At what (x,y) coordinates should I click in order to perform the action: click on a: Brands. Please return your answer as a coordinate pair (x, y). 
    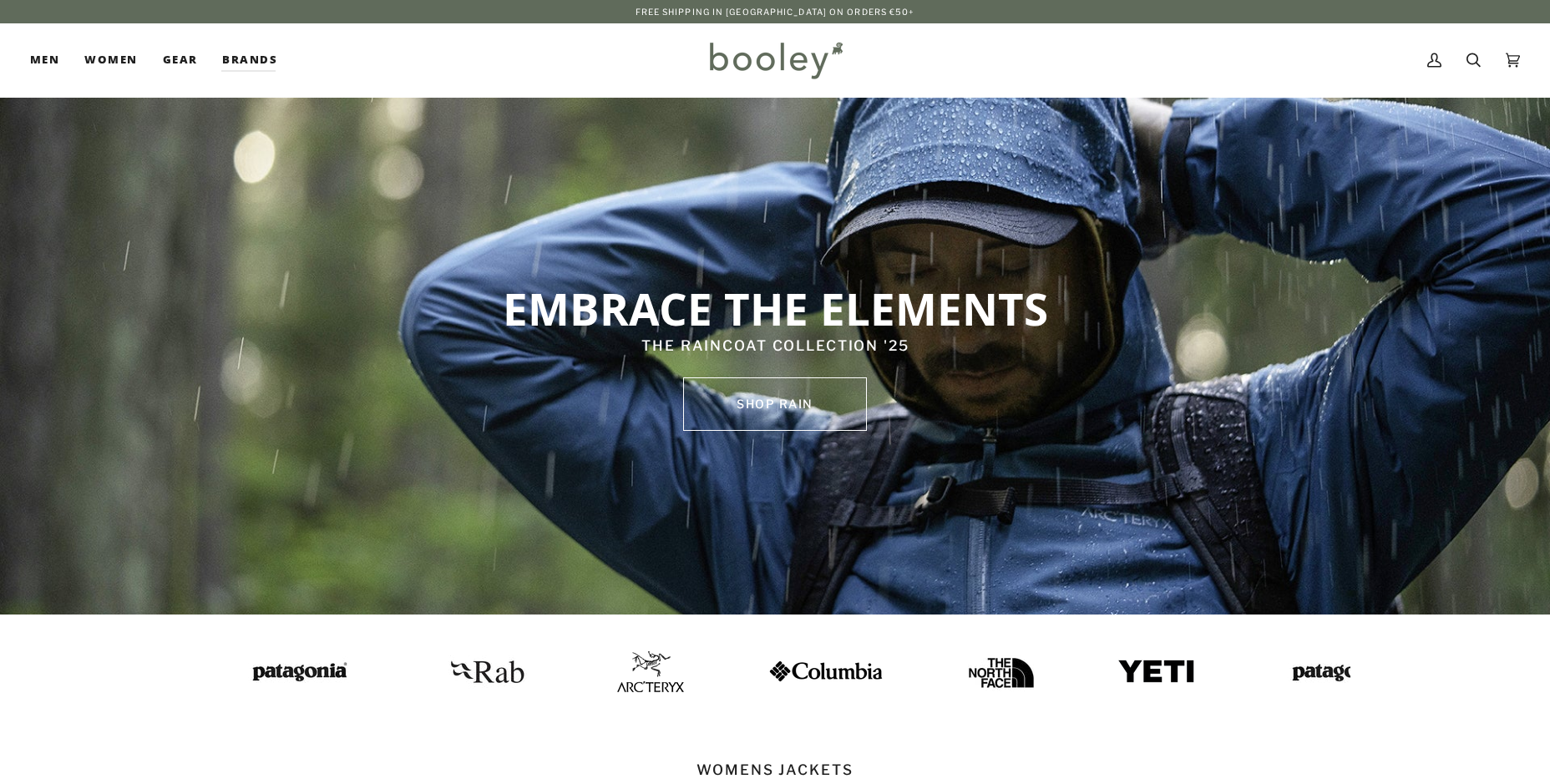
    Looking at the image, I should click on (250, 60).